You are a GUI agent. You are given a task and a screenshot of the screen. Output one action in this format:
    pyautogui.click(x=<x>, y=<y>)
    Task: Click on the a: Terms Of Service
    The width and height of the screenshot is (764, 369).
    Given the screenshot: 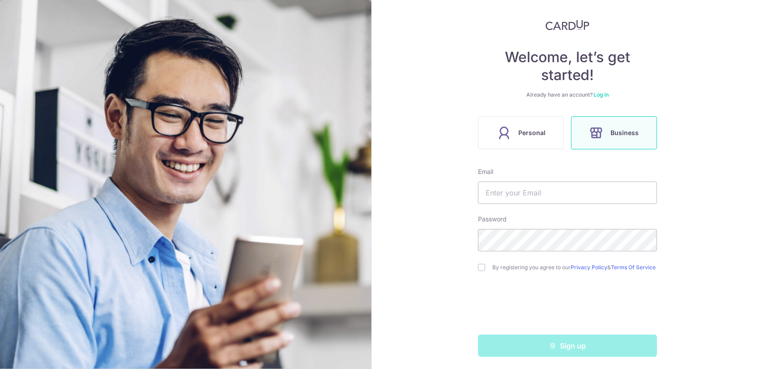 What is the action you would take?
    pyautogui.click(x=634, y=267)
    